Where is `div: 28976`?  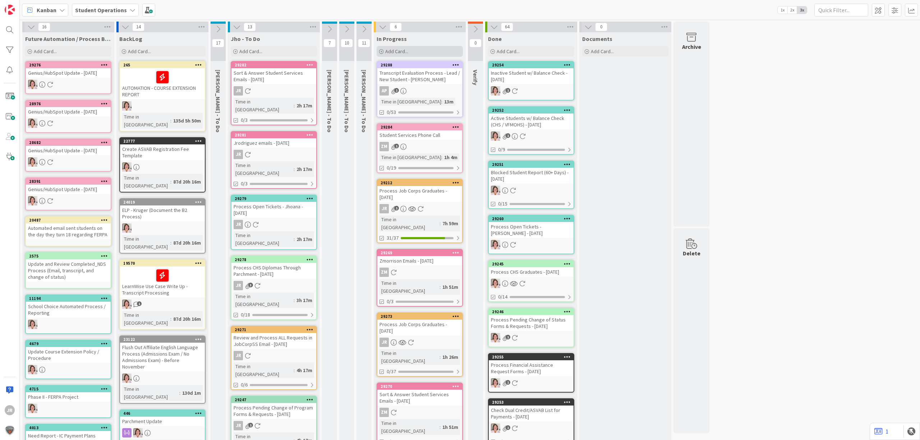 div: 28976 is located at coordinates (70, 104).